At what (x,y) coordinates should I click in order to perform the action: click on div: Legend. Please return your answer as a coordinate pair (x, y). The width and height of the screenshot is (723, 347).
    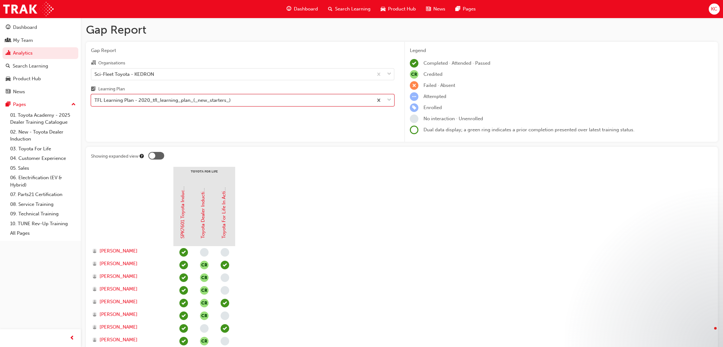
    Looking at the image, I should click on (561, 50).